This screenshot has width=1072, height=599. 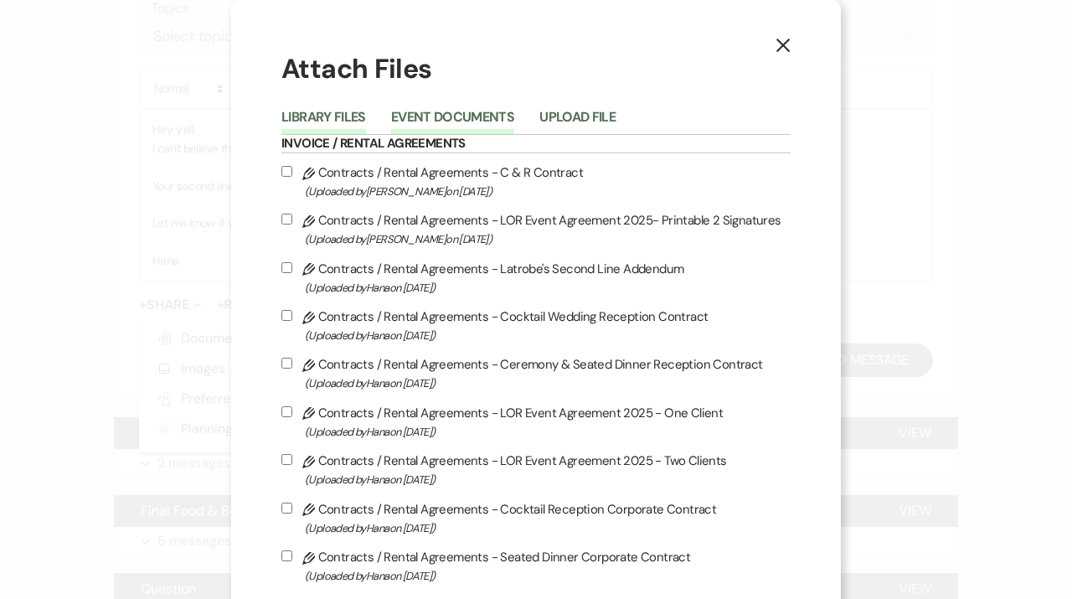 I want to click on label: Contracts / Rental Agreements - Seated Dinner Corporate Contract, so click(x=536, y=565).